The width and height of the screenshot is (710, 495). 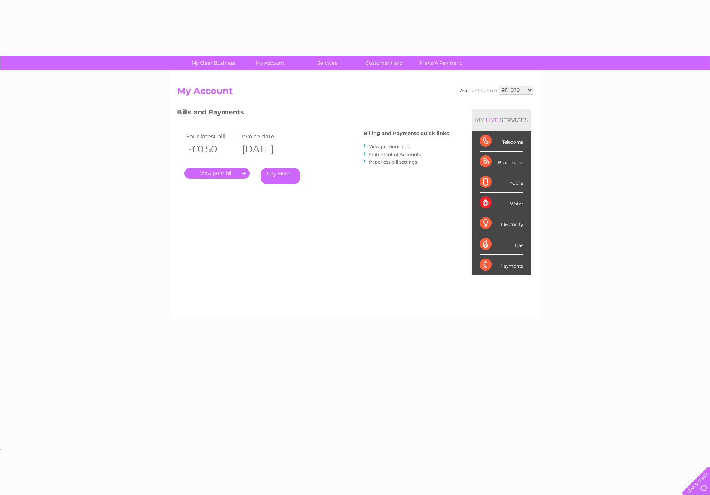 I want to click on div: Electricity, so click(x=501, y=223).